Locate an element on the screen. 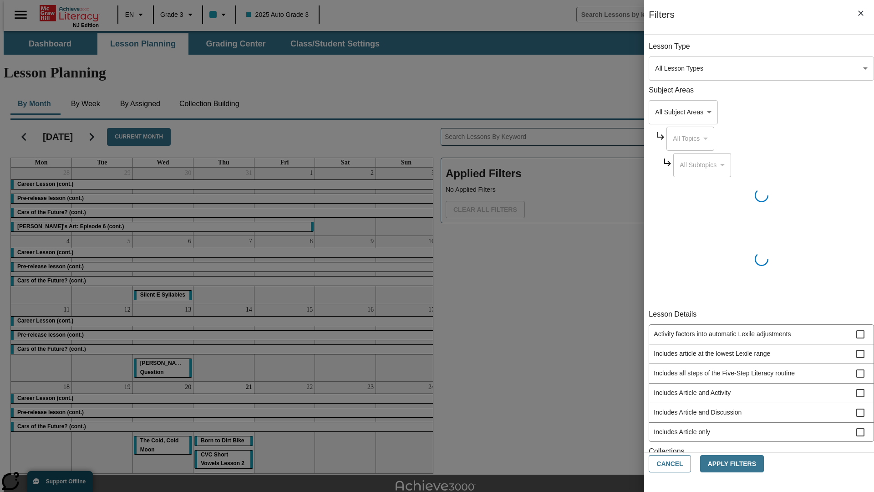 Image resolution: width=874 pixels, height=492 pixels. p: Lesson Details is located at coordinates (761, 314).